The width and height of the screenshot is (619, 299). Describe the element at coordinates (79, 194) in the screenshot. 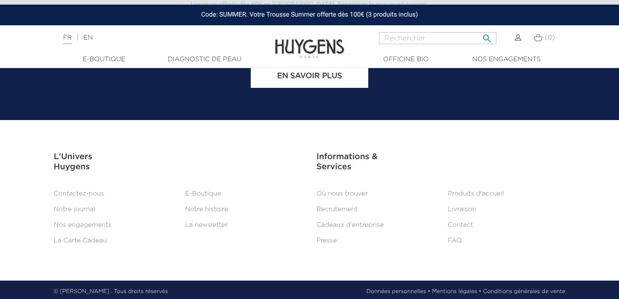

I see `a: Contactez-nous` at that location.